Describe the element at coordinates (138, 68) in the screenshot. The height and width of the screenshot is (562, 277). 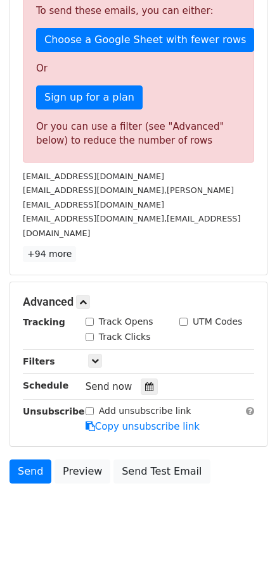
I see `p: Or` at that location.